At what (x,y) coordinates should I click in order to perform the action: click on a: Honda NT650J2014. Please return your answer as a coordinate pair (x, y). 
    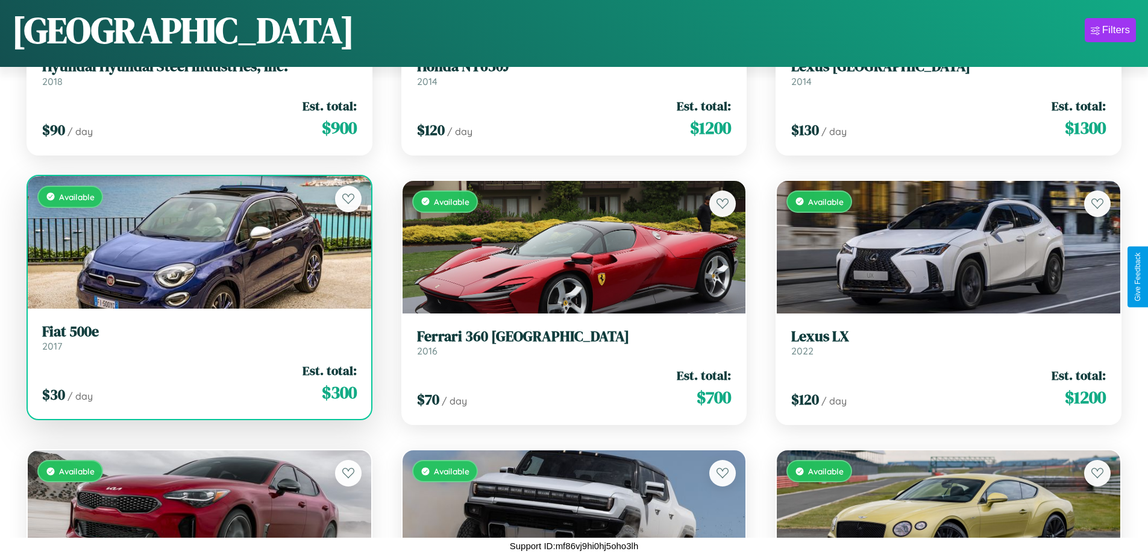
    Looking at the image, I should click on (574, 72).